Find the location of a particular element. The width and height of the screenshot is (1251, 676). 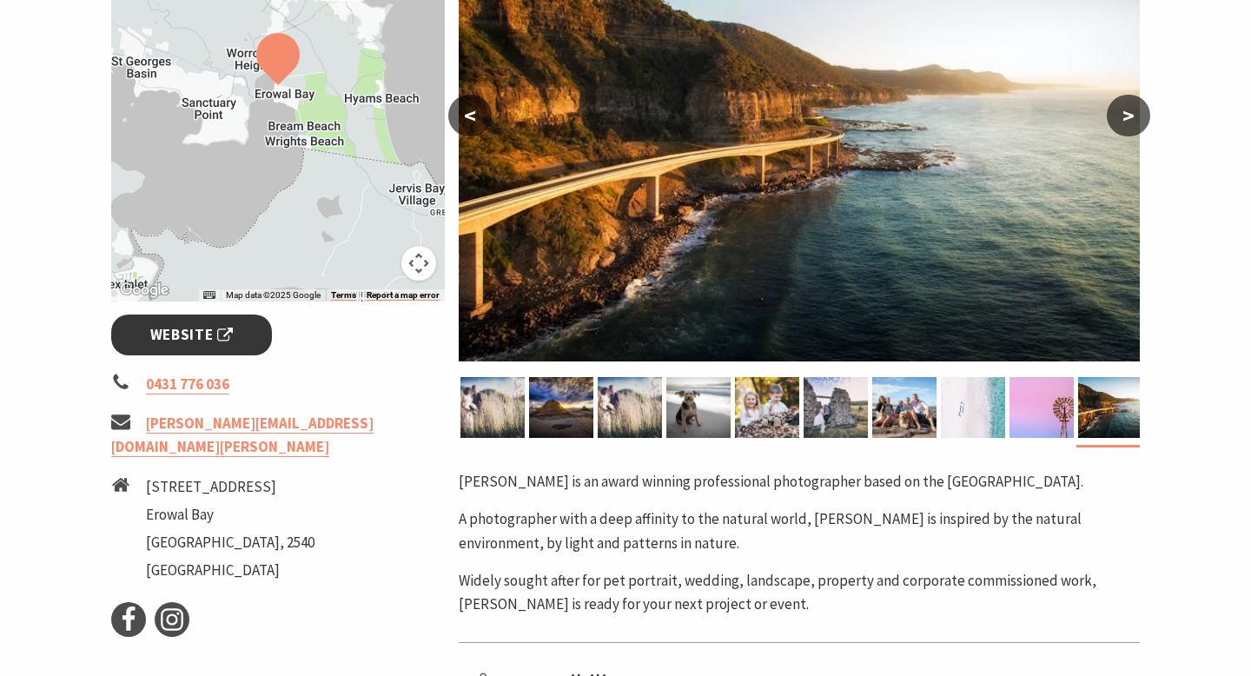

p: Widely sought after for pet portrait, wedding, landscape, property and corporate commissioned wor... is located at coordinates (799, 593).